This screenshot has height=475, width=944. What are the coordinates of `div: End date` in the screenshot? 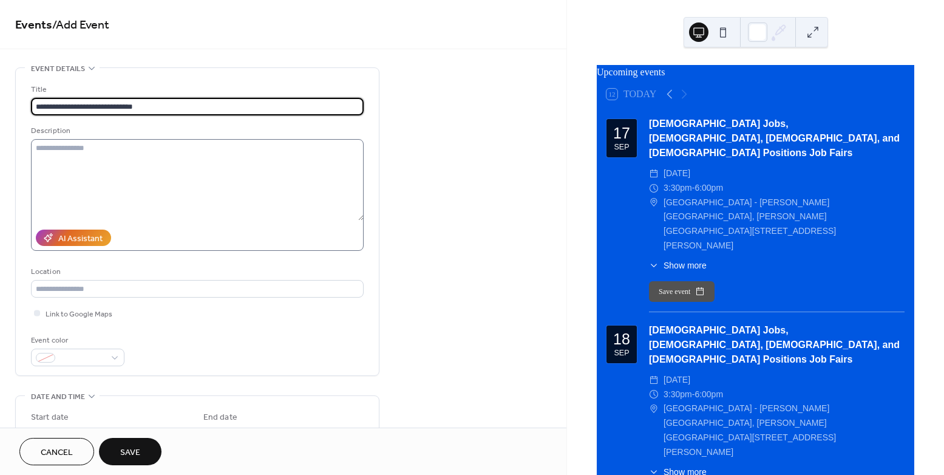 It's located at (220, 417).